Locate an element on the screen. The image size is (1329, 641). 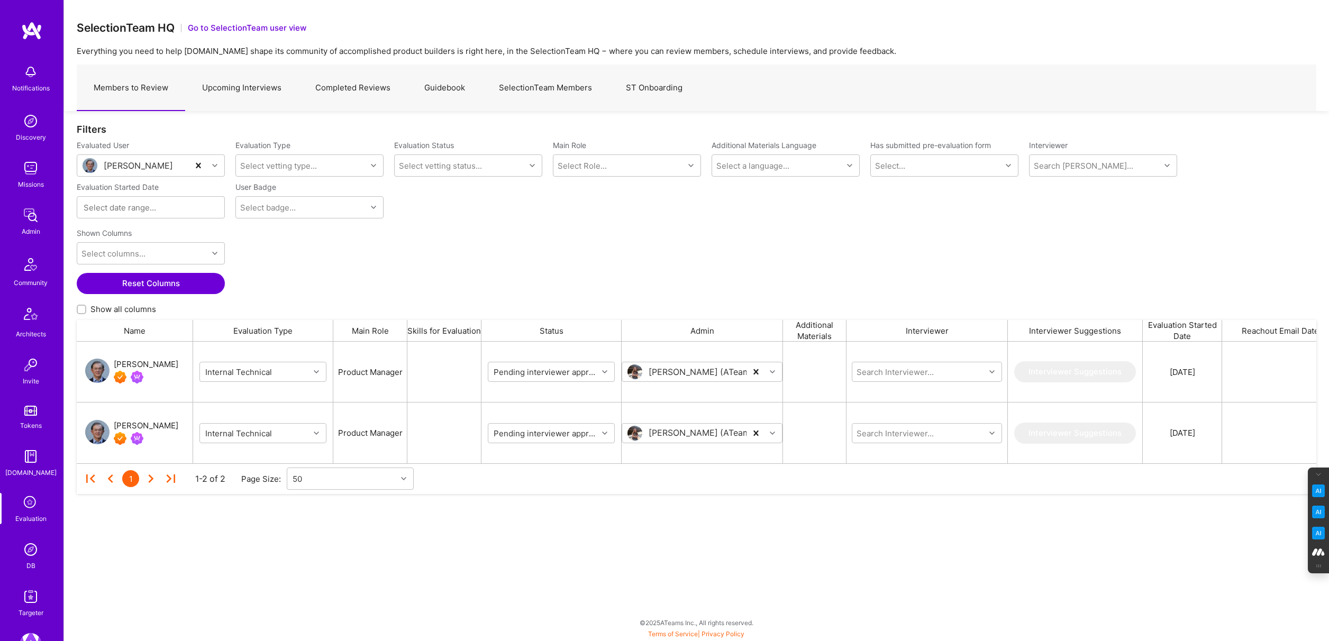
div: Product Manager is located at coordinates (370, 372).